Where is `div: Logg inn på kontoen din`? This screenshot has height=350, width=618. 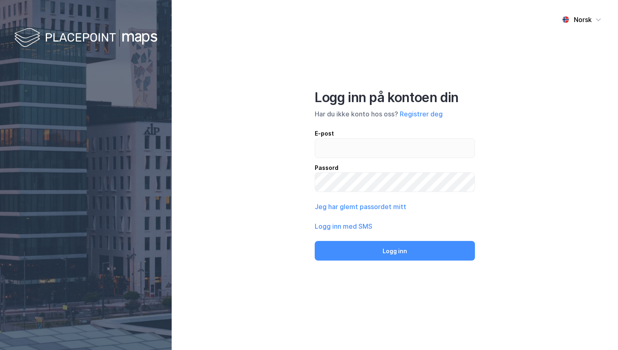
div: Logg inn på kontoen din is located at coordinates (395, 98).